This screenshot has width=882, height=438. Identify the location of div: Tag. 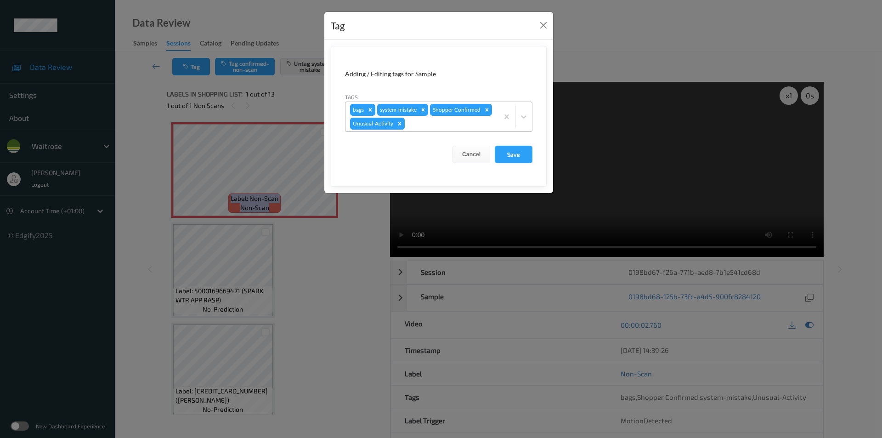
(338, 26).